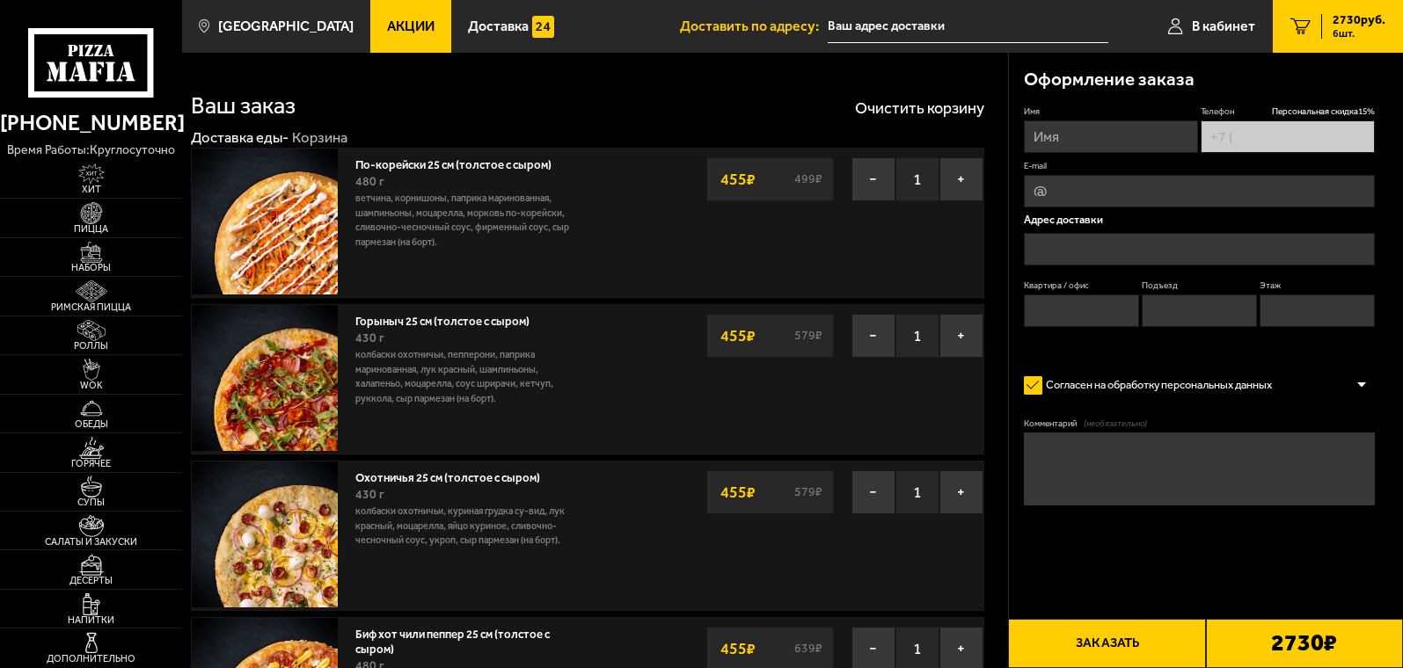 This screenshot has height=668, width=1403. Describe the element at coordinates (1111, 136) in the screenshot. I see `input: Имя` at that location.